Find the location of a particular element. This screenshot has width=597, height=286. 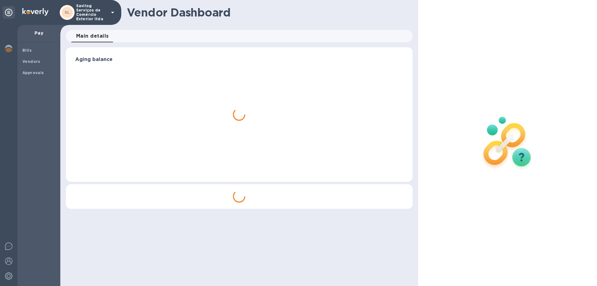

b: SL is located at coordinates (67, 12).